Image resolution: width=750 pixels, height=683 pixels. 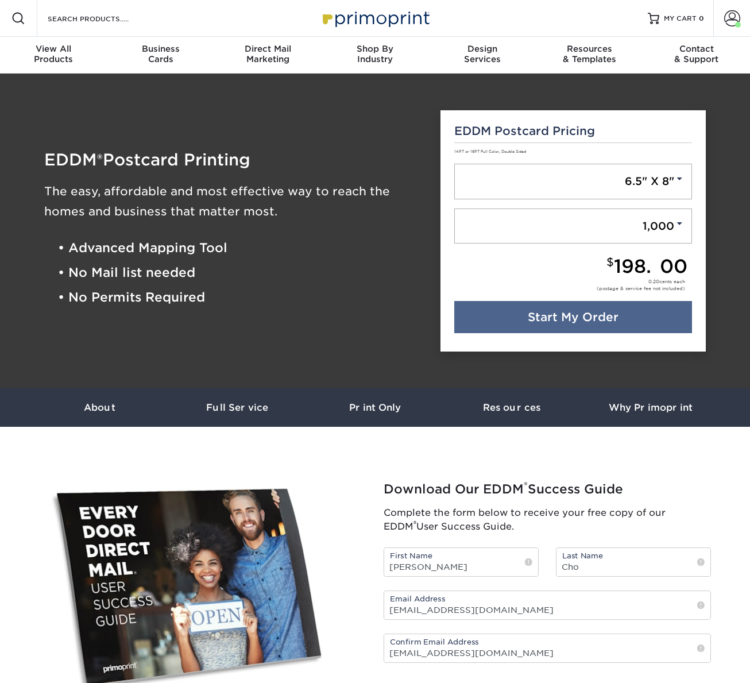 I want to click on div: Cards, so click(x=161, y=54).